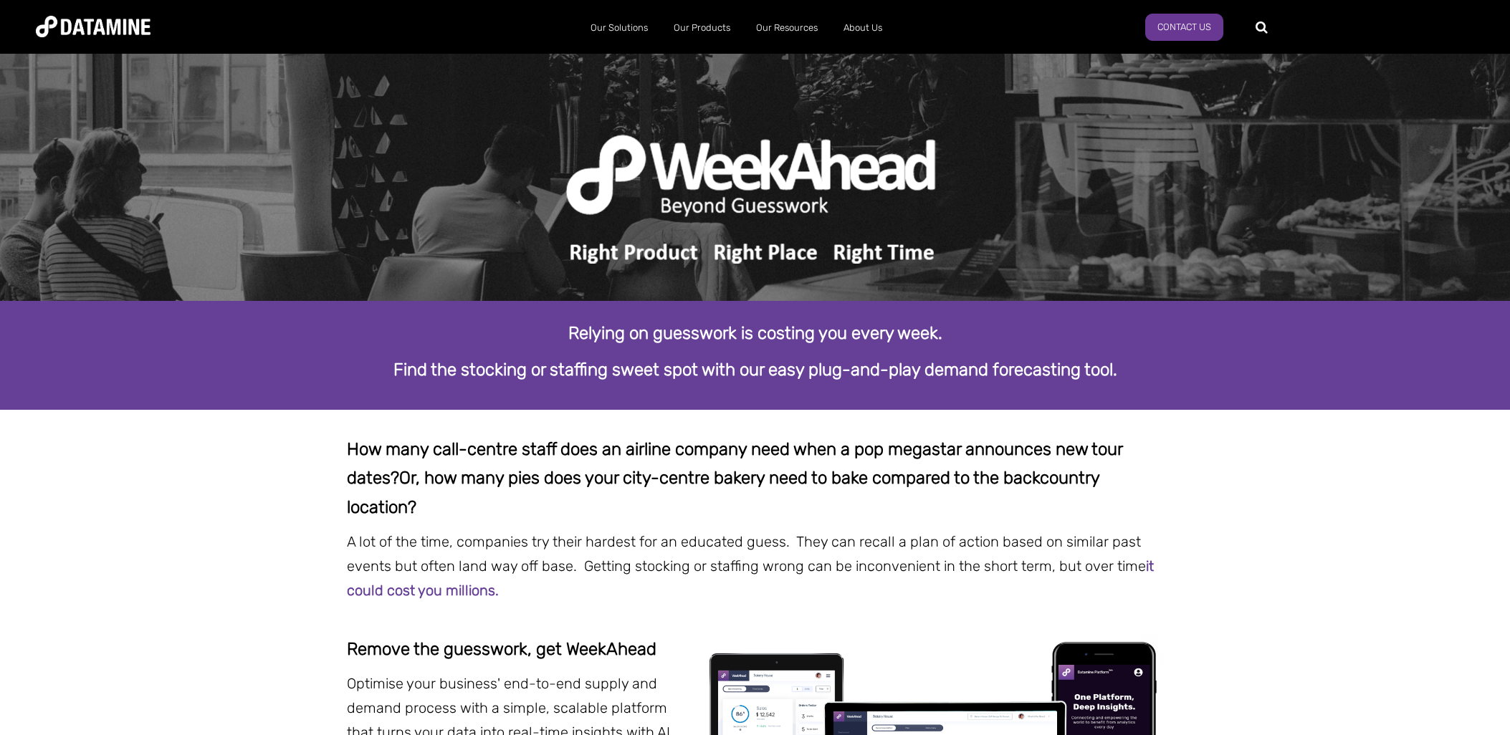  Describe the element at coordinates (751, 566) in the screenshot. I see `span: A lot of the time, companies try their hardest for an educated guess. They can recall a plan of a...` at that location.